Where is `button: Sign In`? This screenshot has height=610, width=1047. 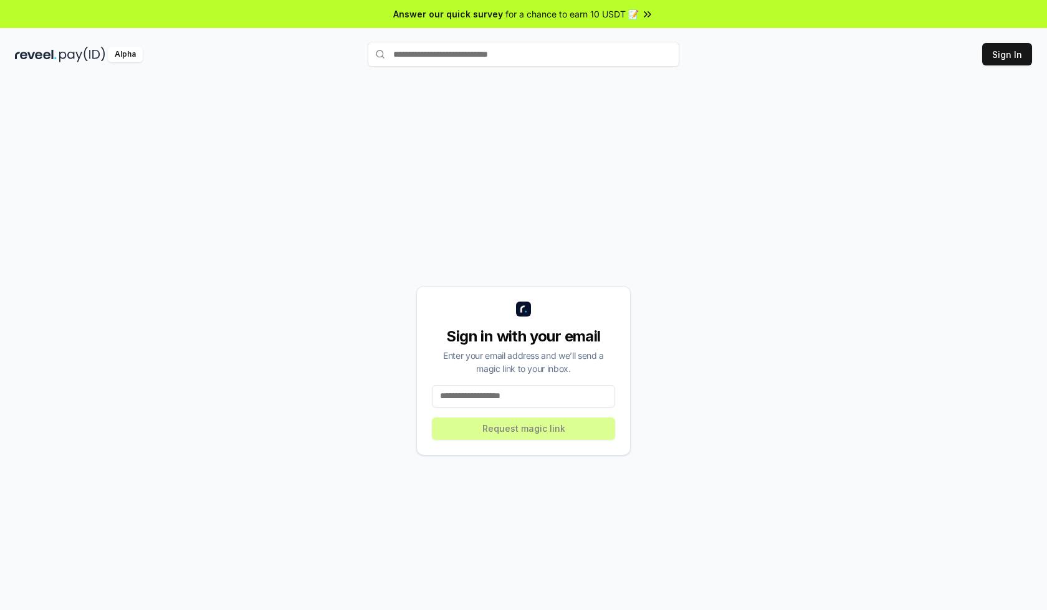
button: Sign In is located at coordinates (1007, 54).